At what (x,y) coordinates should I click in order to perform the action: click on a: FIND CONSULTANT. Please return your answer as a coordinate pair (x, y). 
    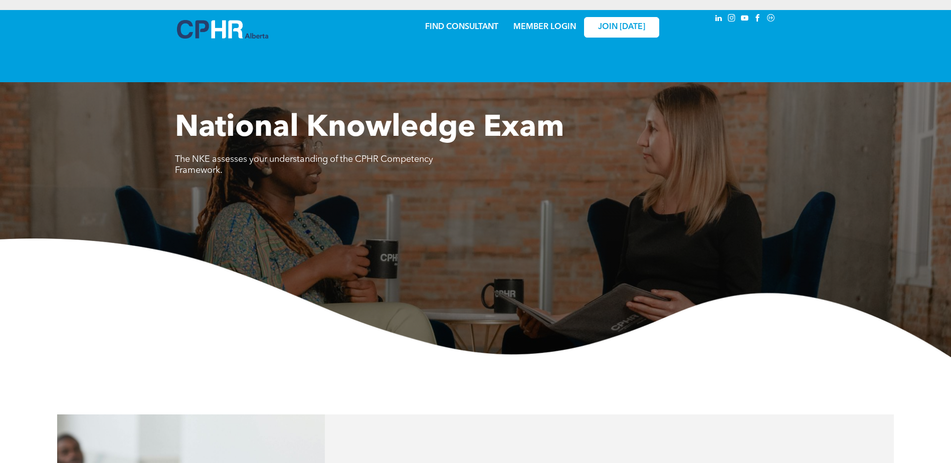
    Looking at the image, I should click on (462, 27).